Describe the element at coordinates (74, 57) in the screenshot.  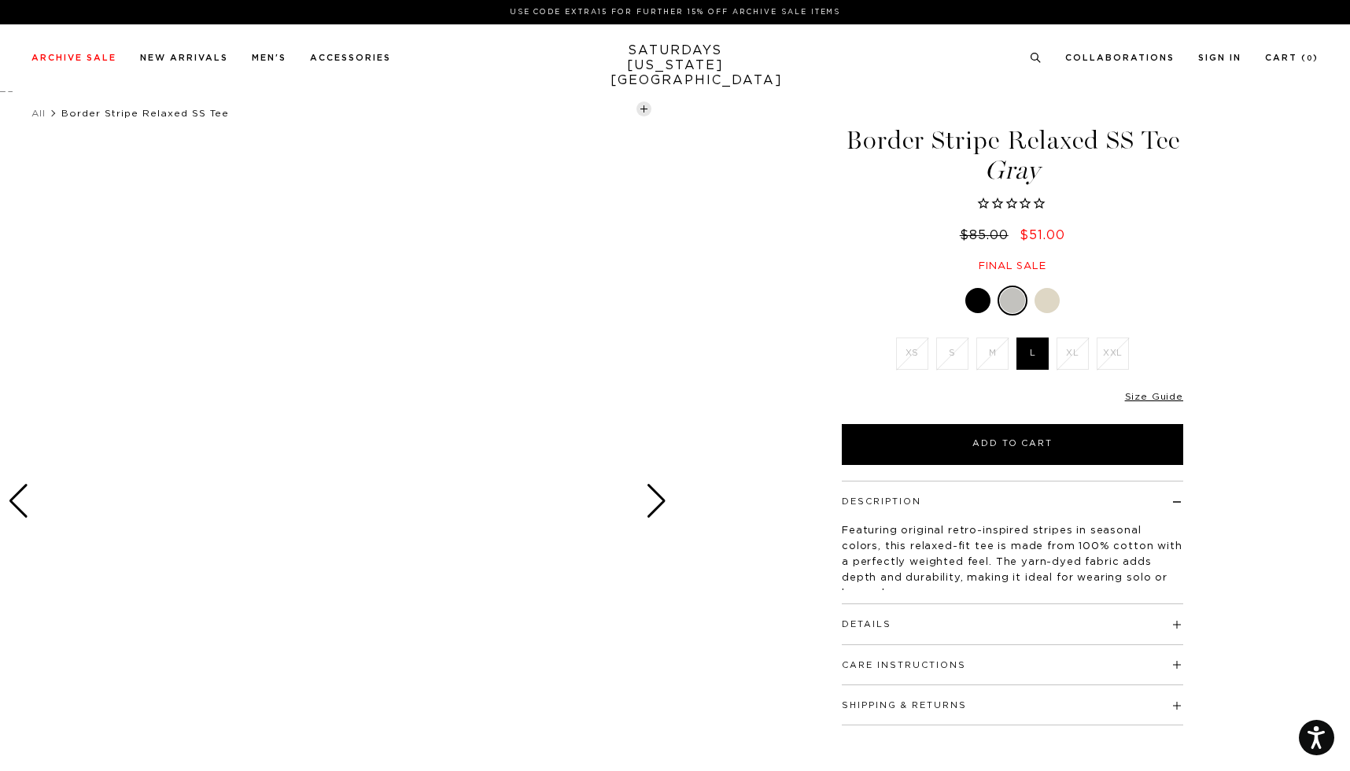
I see `a: Archive Sale` at that location.